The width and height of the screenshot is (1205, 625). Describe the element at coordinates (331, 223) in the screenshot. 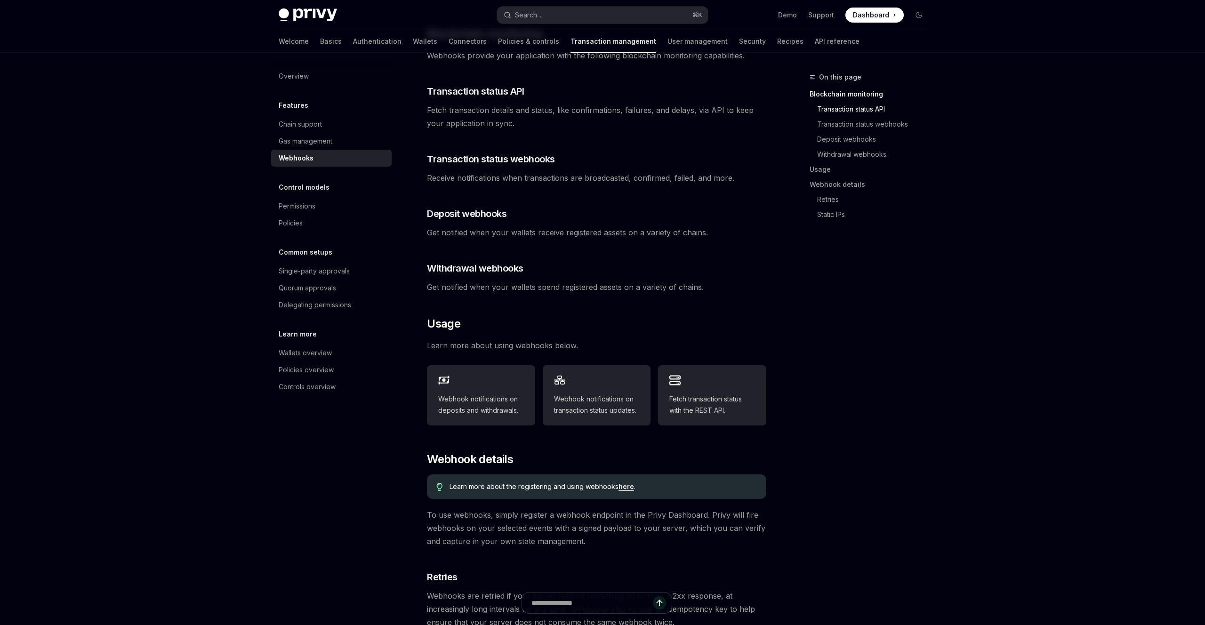

I see `a: Policies` at that location.